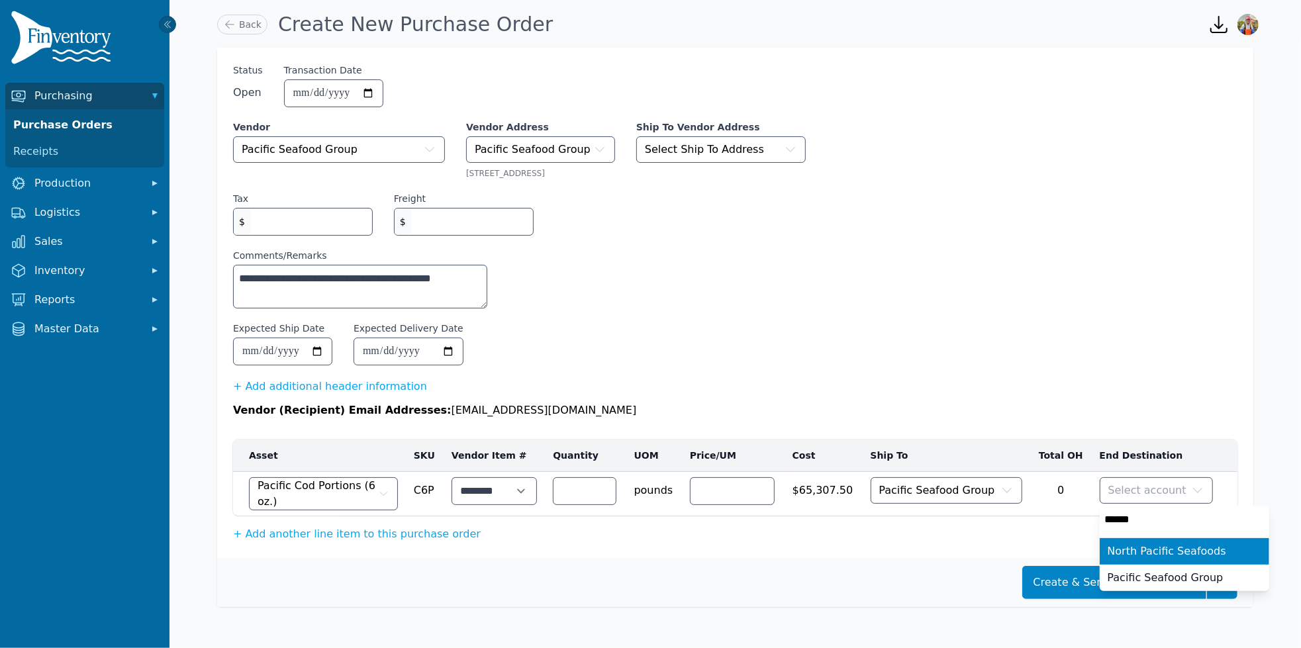 This screenshot has width=1301, height=648. What do you see at coordinates (415, 25) in the screenshot?
I see `h1: Create New Purchase Order` at bounding box center [415, 25].